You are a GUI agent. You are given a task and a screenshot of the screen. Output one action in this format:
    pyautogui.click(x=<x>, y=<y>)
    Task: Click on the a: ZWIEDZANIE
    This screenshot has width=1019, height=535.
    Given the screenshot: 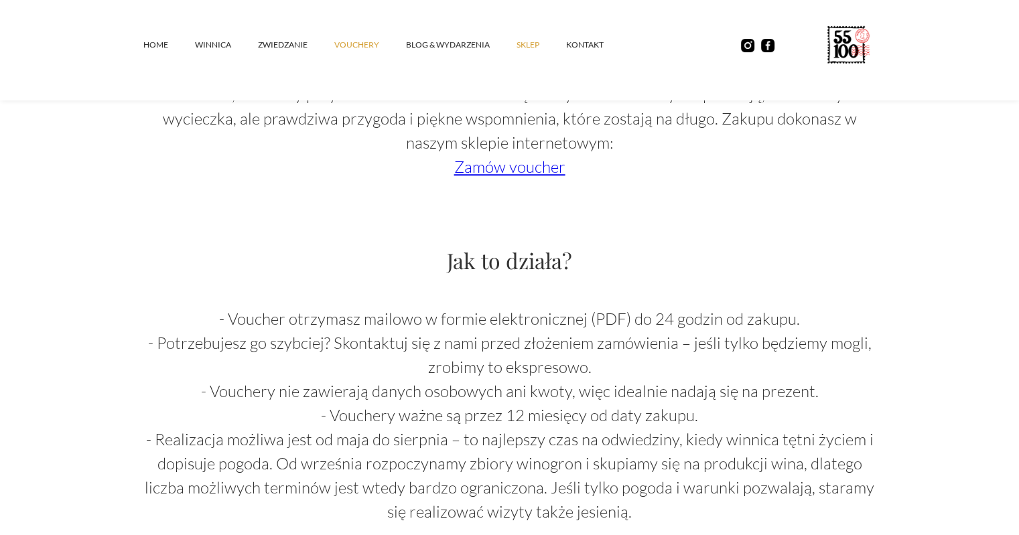 What is the action you would take?
    pyautogui.click(x=296, y=45)
    